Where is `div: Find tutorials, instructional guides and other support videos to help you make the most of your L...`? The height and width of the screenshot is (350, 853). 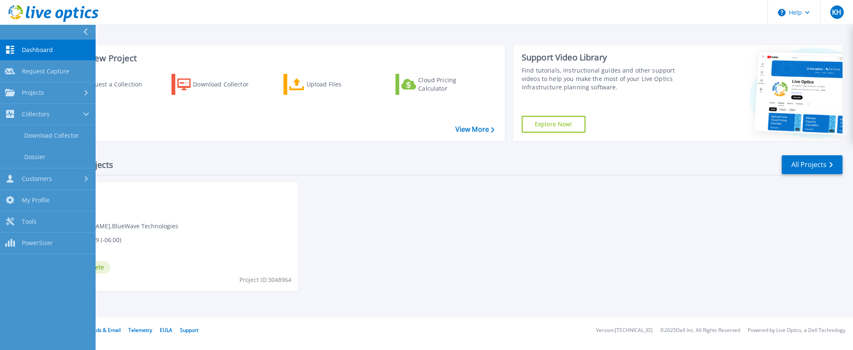
div: Find tutorials, instructional guides and other support videos to help you make the most of your L... is located at coordinates (606, 79).